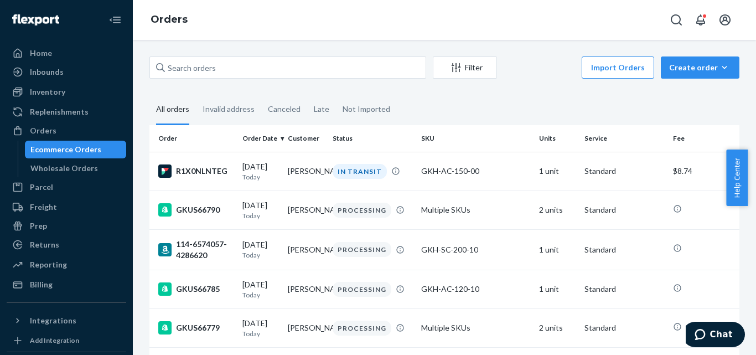 Image resolution: width=756 pixels, height=355 pixels. Describe the element at coordinates (59, 112) in the screenshot. I see `div: Replenishments` at that location.